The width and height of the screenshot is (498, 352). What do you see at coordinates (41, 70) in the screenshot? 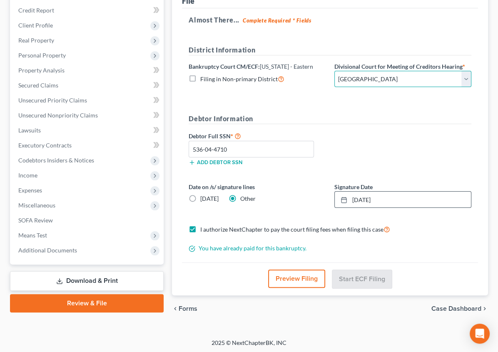
I see `span: Property Analysis` at bounding box center [41, 70].